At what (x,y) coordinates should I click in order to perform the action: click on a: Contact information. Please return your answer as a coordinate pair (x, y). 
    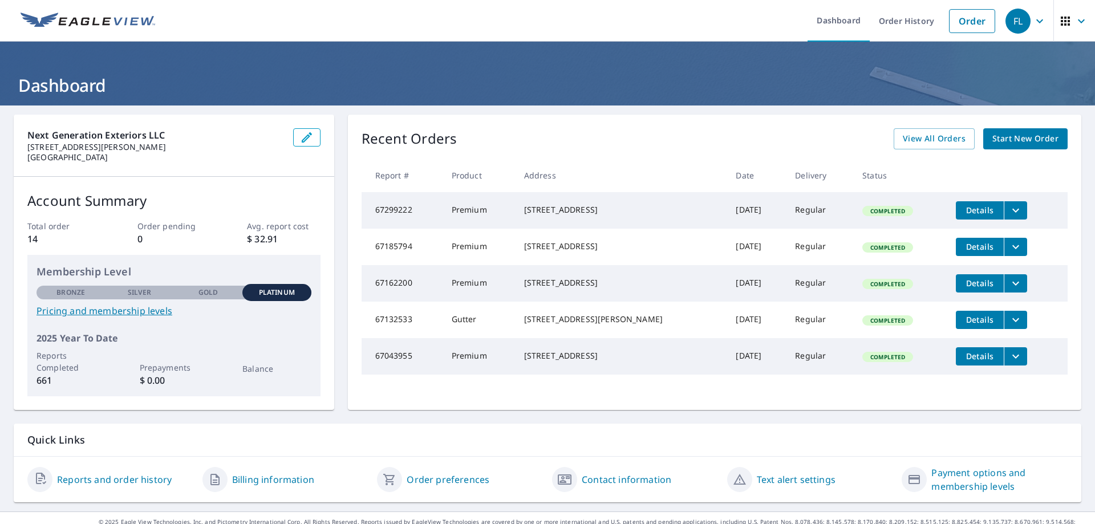
    Looking at the image, I should click on (626, 479).